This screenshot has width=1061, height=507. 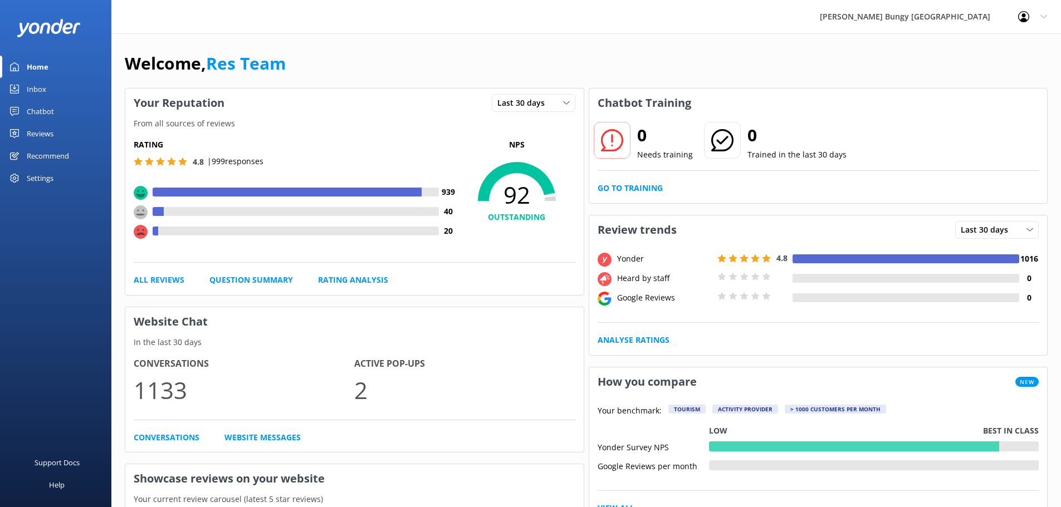 I want to click on a: Question Summary, so click(x=251, y=280).